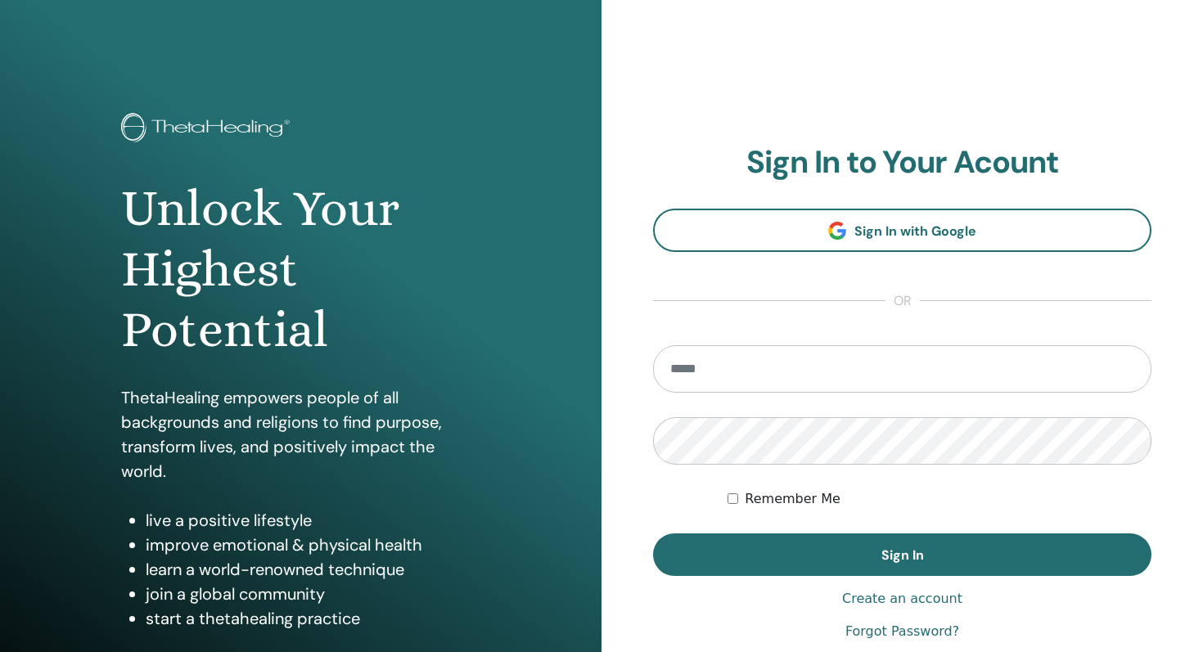 This screenshot has width=1203, height=652. I want to click on li: learn a world-renowned technique, so click(313, 570).